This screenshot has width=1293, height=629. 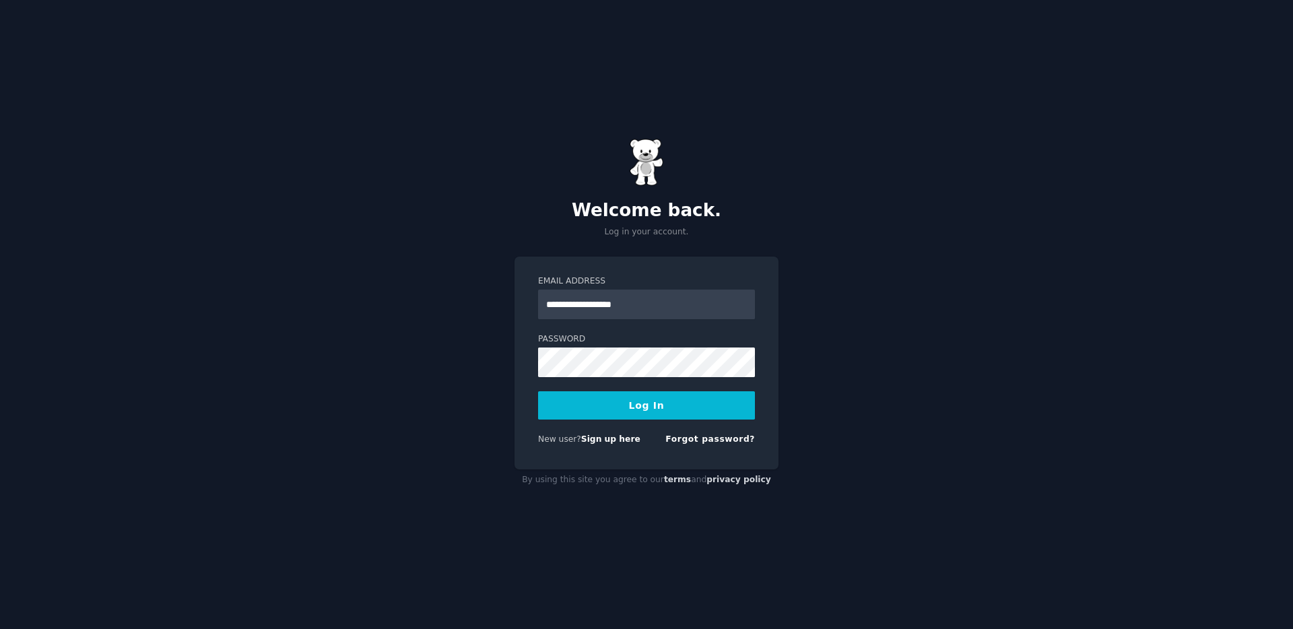 What do you see at coordinates (646, 480) in the screenshot?
I see `div: By using this site you agree to our and` at bounding box center [646, 480].